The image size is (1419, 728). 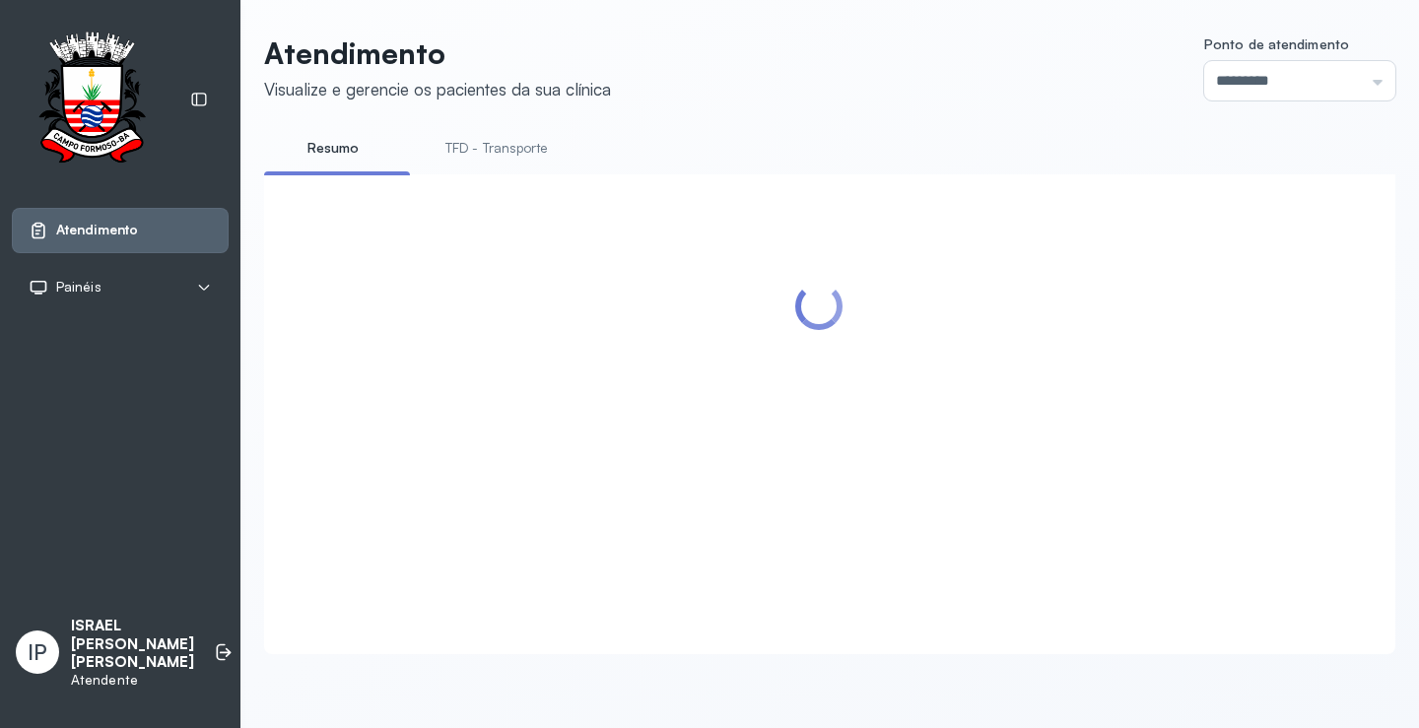 What do you see at coordinates (437, 53) in the screenshot?
I see `p: Atendimento` at bounding box center [437, 53].